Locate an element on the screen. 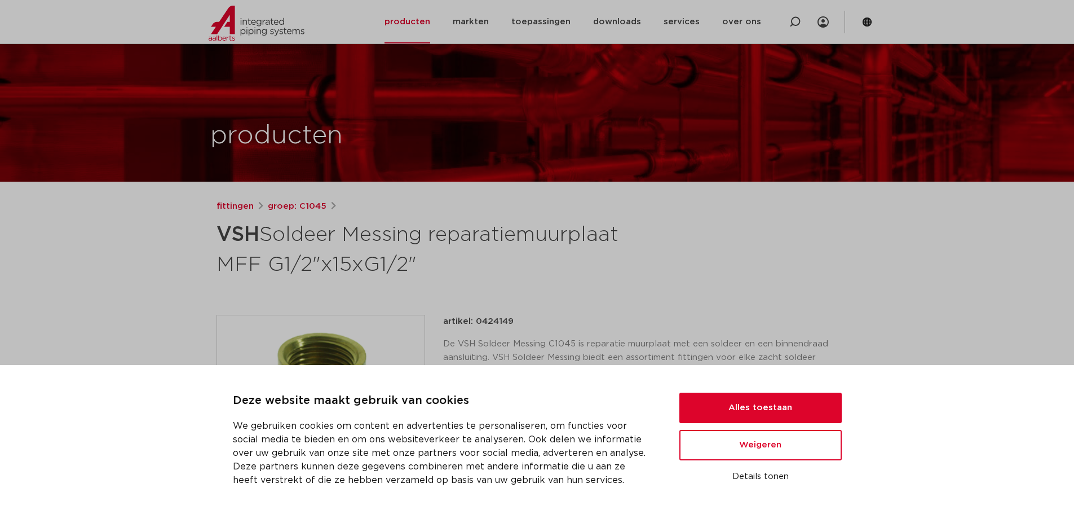 The image size is (1074, 514). strong: VSH is located at coordinates (238, 235).